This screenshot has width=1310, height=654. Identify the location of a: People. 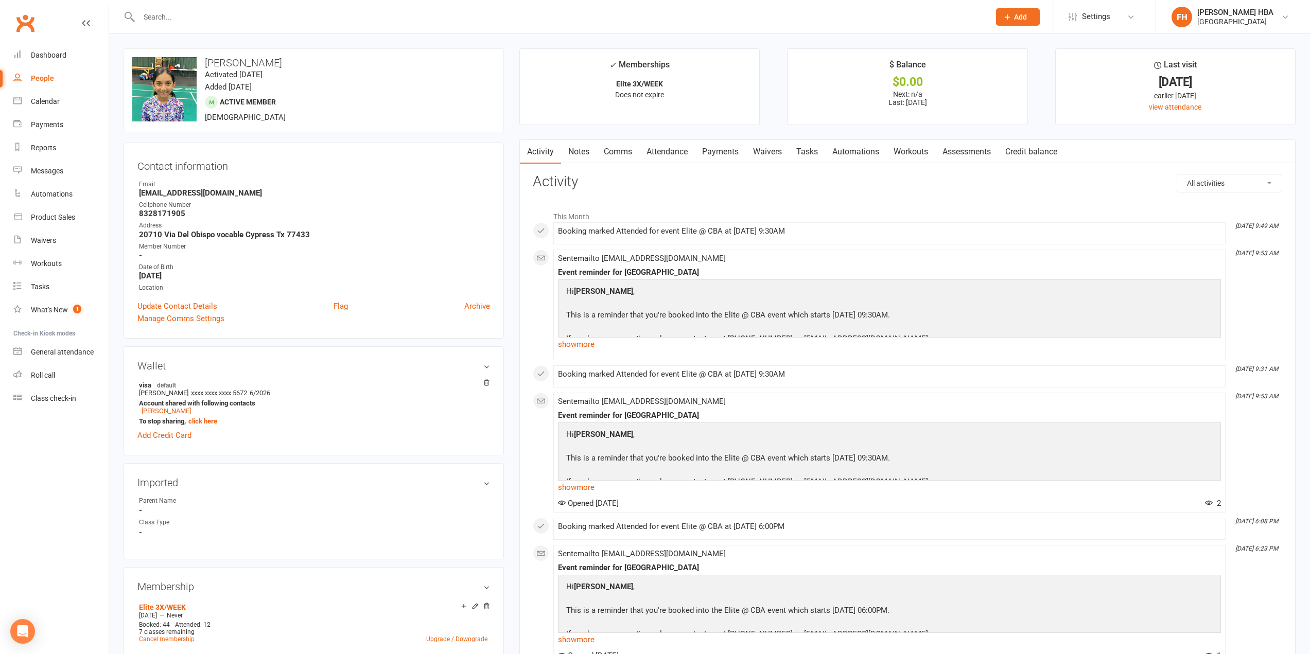
(61, 78).